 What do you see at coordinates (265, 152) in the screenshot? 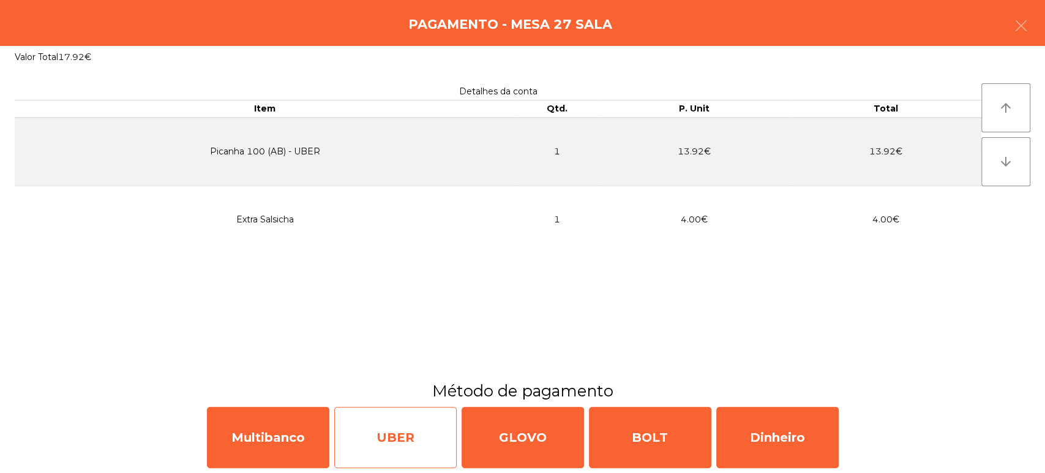
I see `td: Picanha 100 (AB) - UBER` at bounding box center [265, 152].